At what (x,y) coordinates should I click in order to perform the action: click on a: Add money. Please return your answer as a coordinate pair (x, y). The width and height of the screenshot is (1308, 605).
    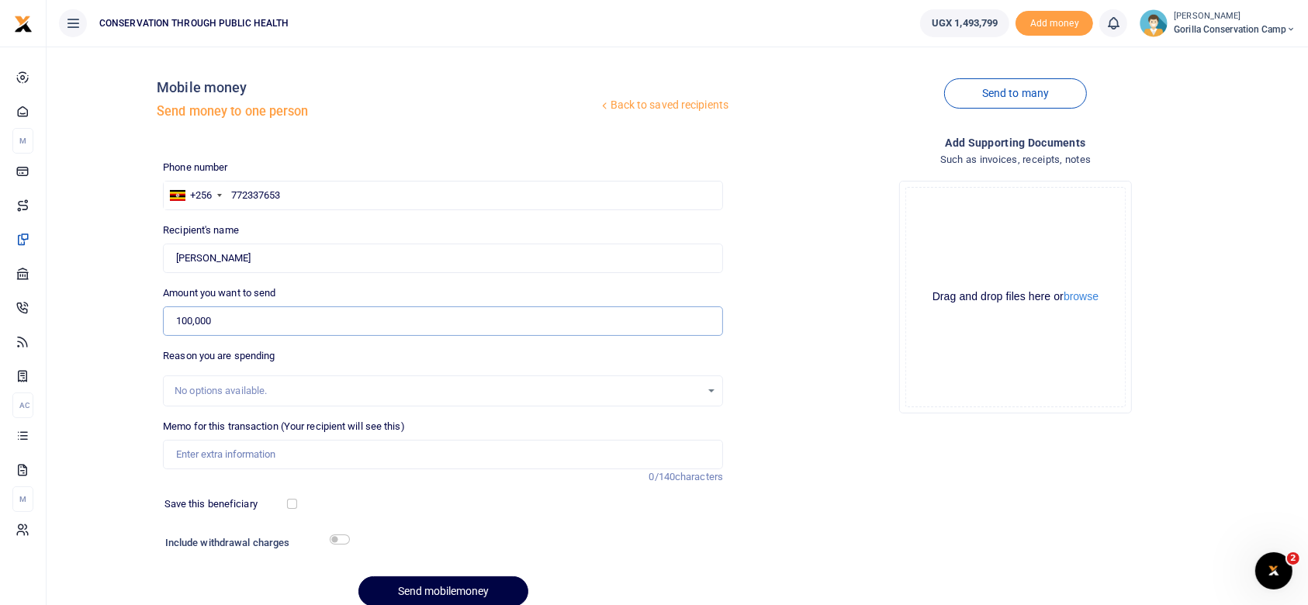
    Looking at the image, I should click on (1054, 22).